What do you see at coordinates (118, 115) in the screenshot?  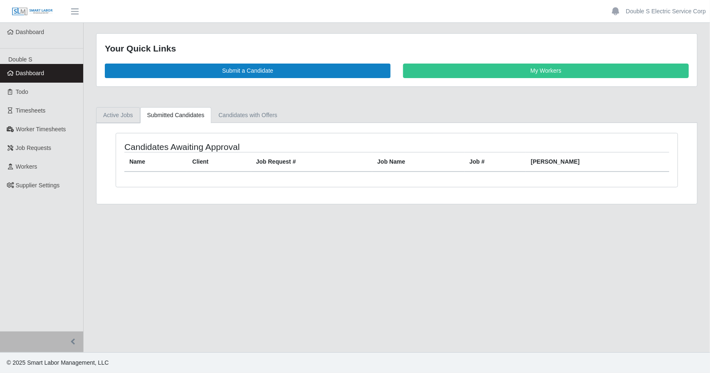 I see `a: Active Jobs` at bounding box center [118, 115].